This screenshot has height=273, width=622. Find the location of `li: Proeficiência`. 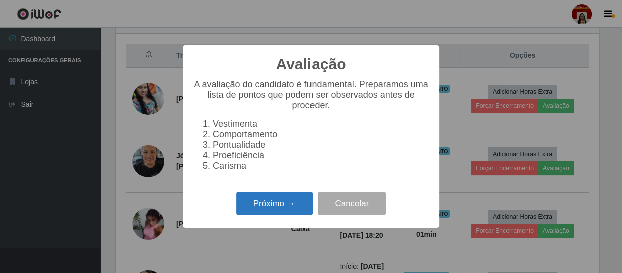

li: Proeficiência is located at coordinates (321, 155).